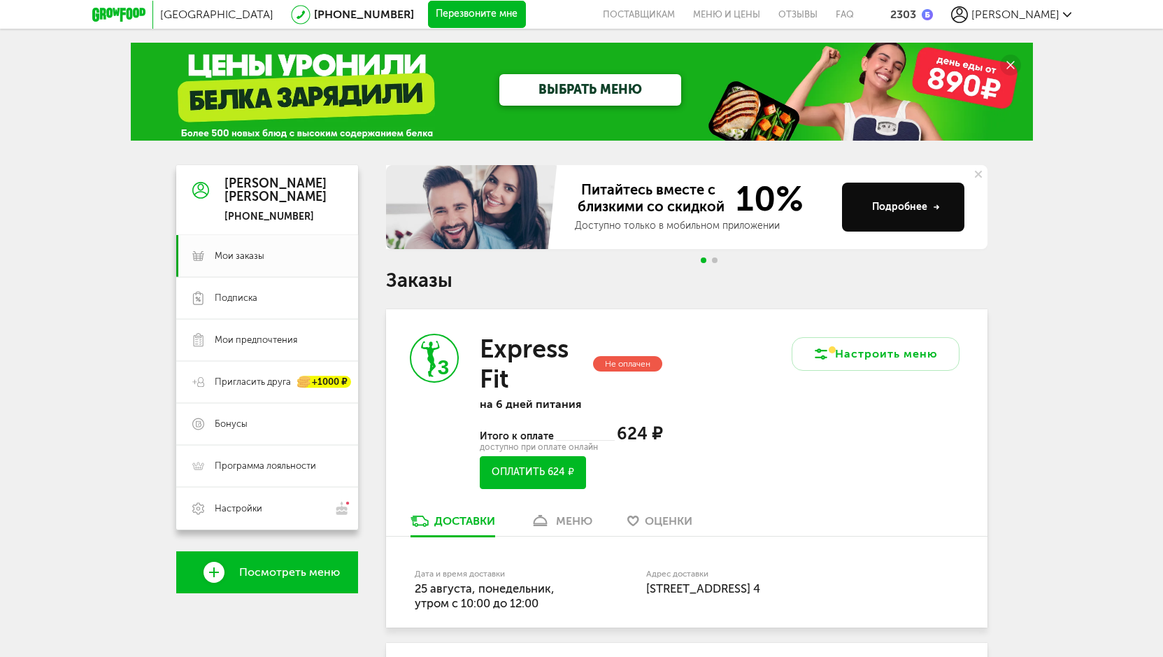 The height and width of the screenshot is (657, 1163). What do you see at coordinates (267, 382) in the screenshot?
I see `a: Пригласить друга +1000 ₽` at bounding box center [267, 382].